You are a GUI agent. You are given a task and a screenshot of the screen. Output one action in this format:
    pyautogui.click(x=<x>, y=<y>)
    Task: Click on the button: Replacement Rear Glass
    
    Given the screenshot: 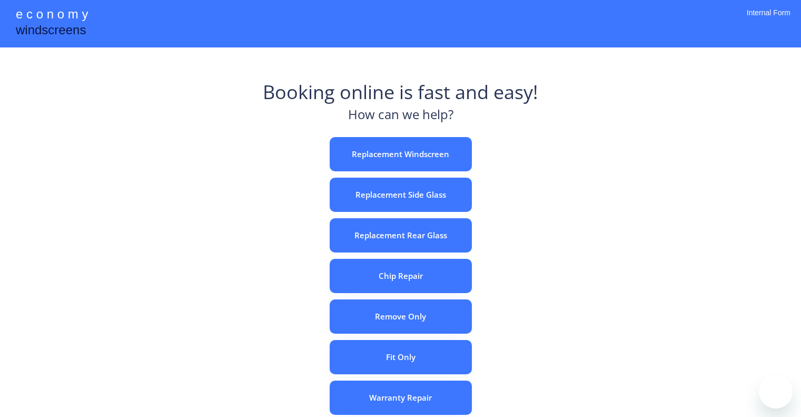 What is the action you would take?
    pyautogui.click(x=401, y=235)
    